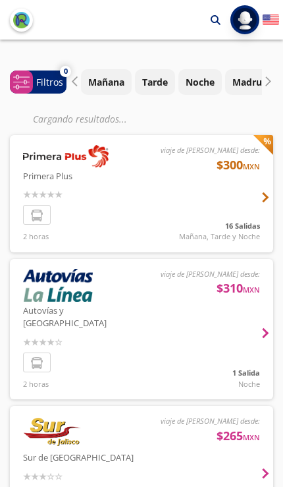  I want to click on button: Noche, so click(200, 82).